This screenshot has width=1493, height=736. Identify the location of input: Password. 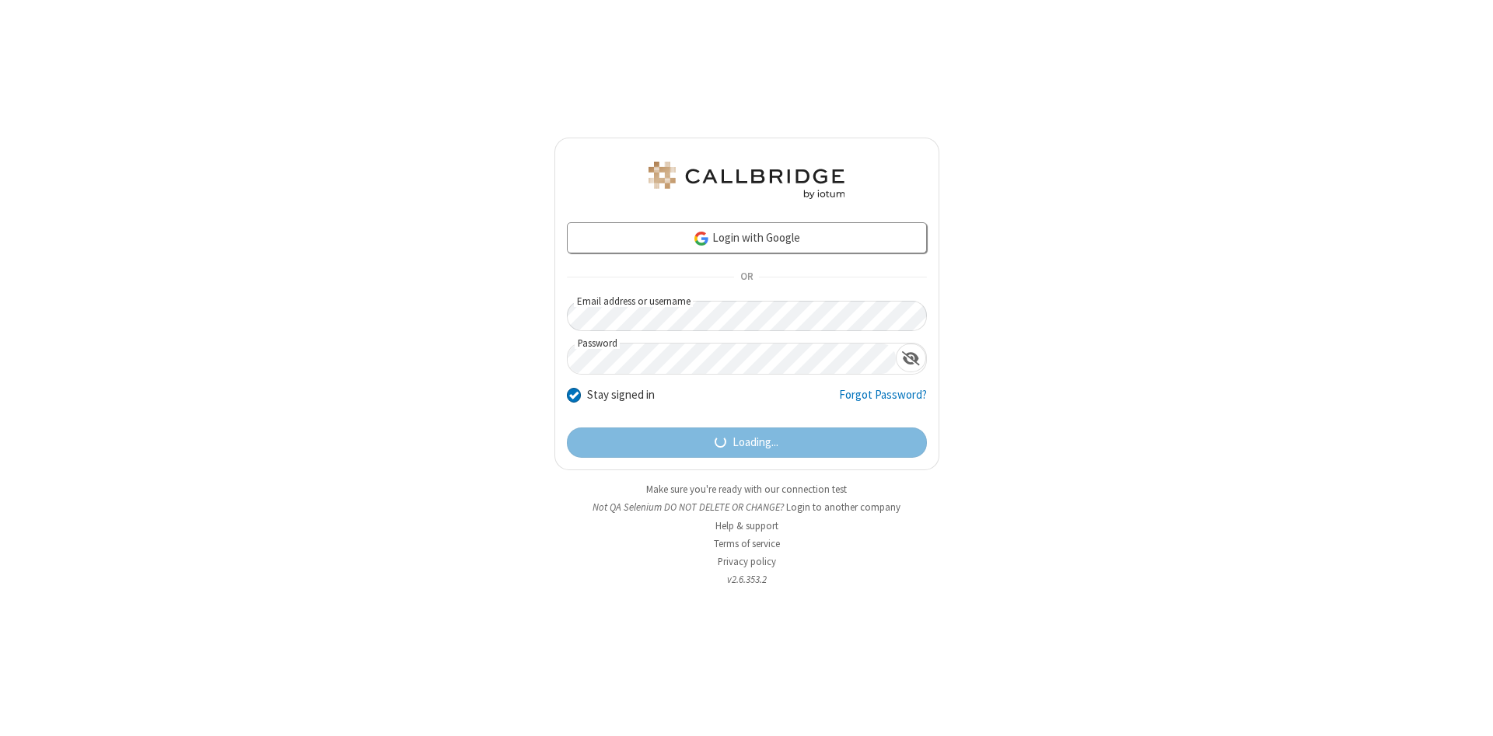
(732, 358).